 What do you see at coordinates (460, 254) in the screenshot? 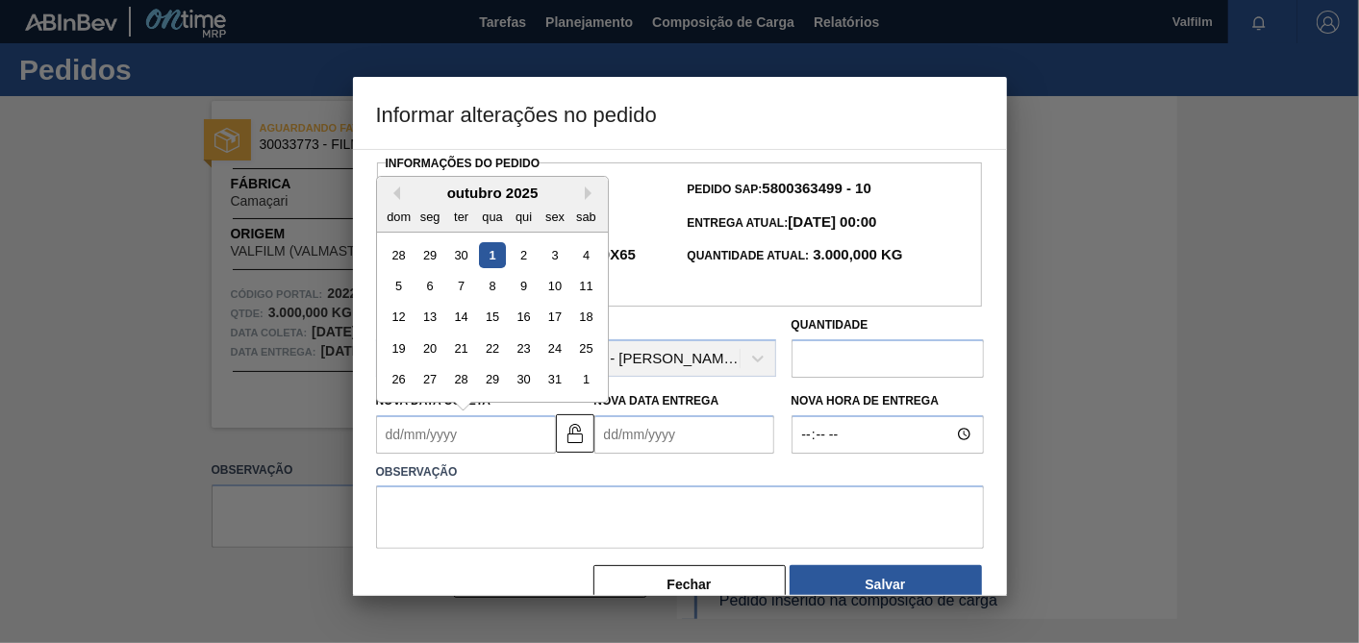
I see `div: Choose terça-feira, 30 de setembro de 2025` at bounding box center [460, 254].